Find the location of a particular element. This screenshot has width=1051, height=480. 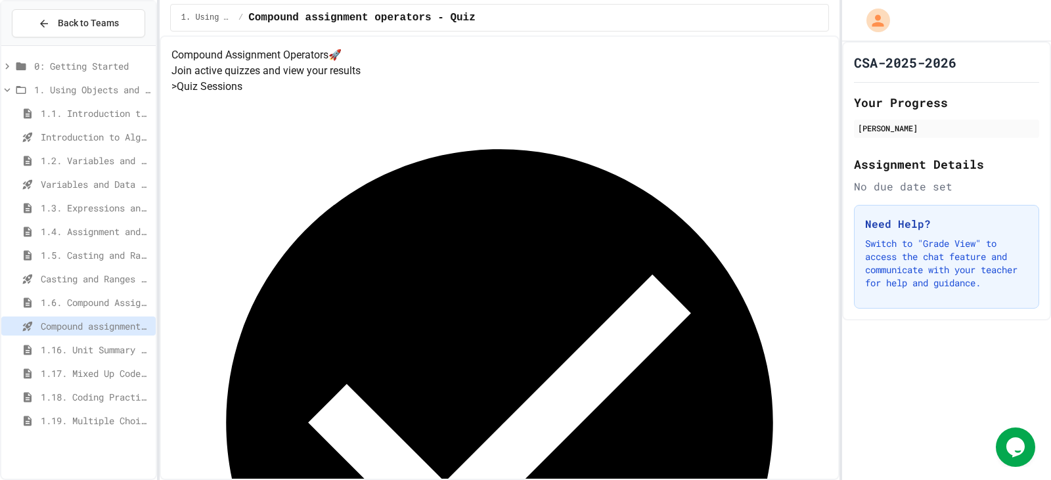

span: Casting and Ranges of variables - Quiz is located at coordinates (95, 278).